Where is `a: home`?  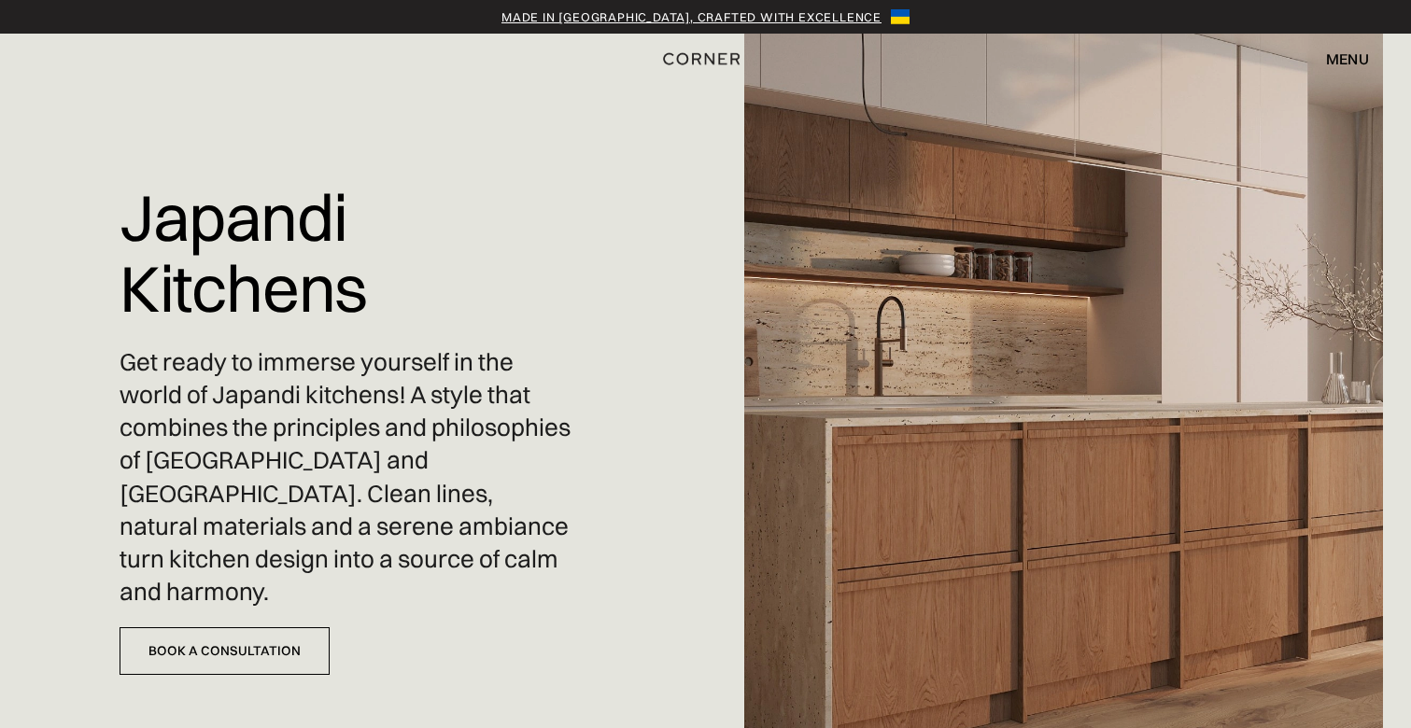
a: home is located at coordinates (705, 59).